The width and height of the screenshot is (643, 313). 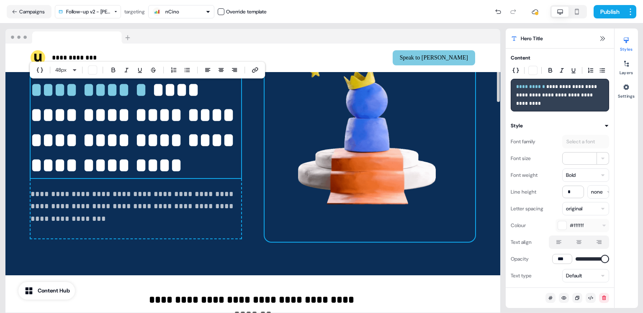 I want to click on div: targeting, so click(x=134, y=12).